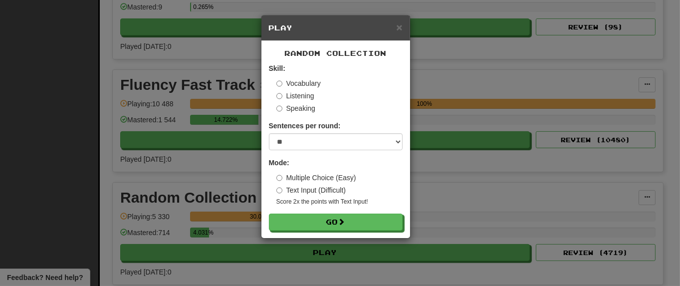 The height and width of the screenshot is (286, 680). Describe the element at coordinates (311, 190) in the screenshot. I see `label: Text Input (Difficult)` at that location.